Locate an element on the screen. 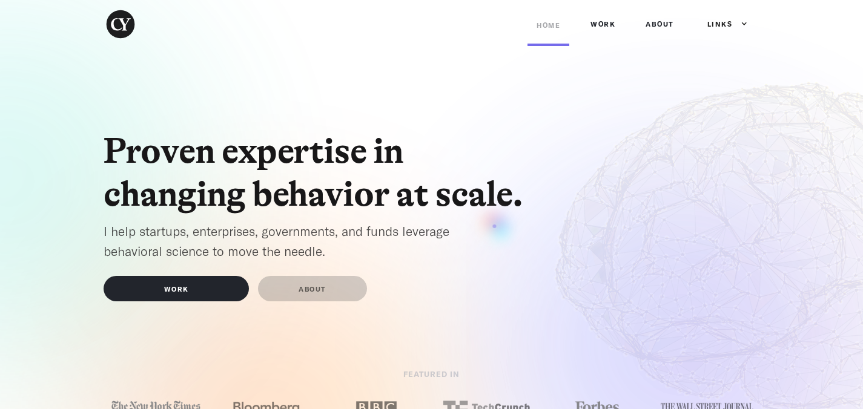 The height and width of the screenshot is (409, 863). a: home is located at coordinates (128, 24).